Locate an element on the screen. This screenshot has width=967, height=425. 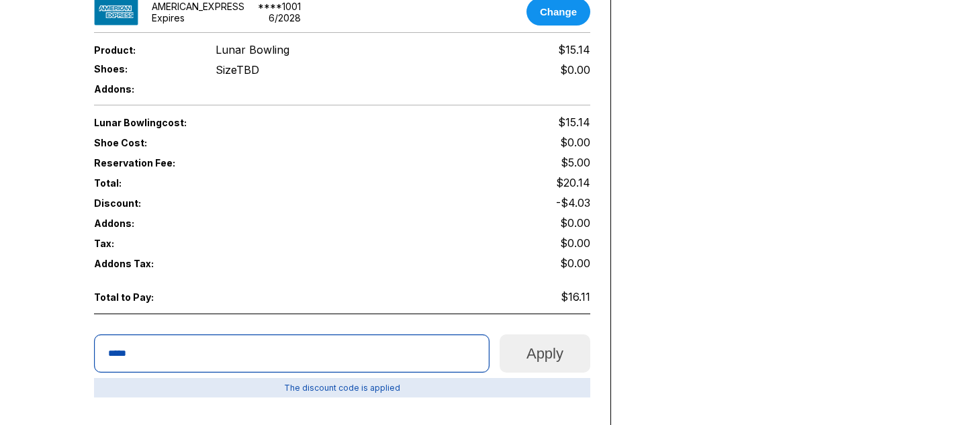
span: Lunar Bowling cost: is located at coordinates (218, 122).